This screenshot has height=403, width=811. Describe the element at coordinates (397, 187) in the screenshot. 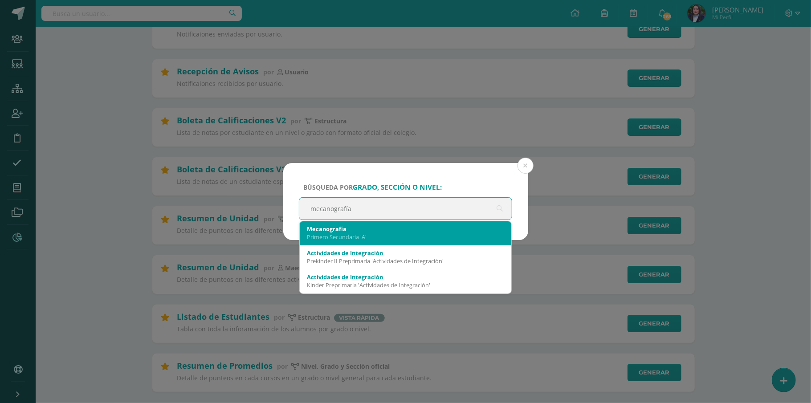

I see `strong: grado, sección o nivel:` at that location.